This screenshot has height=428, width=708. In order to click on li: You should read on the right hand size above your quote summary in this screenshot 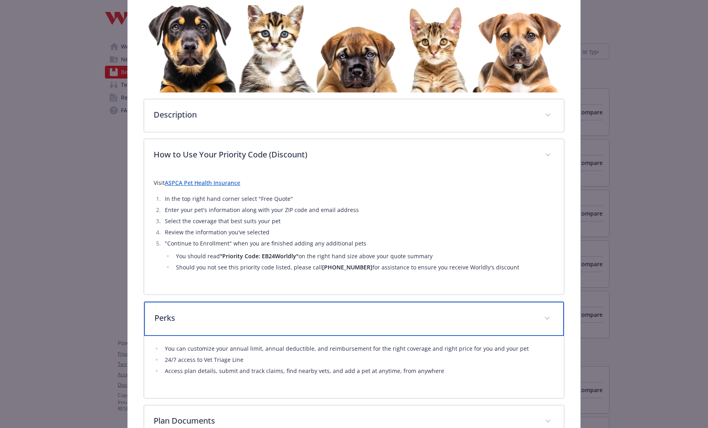, I will do `click(363, 256)`.